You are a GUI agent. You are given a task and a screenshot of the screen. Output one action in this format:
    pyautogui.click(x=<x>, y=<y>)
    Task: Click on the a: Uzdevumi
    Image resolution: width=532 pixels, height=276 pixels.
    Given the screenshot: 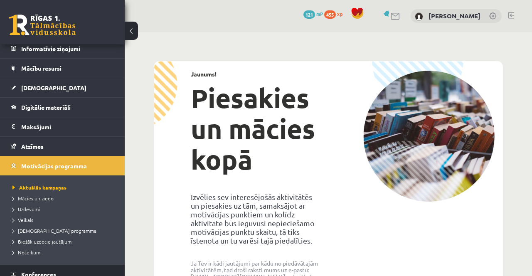 What is the action you would take?
    pyautogui.click(x=64, y=209)
    